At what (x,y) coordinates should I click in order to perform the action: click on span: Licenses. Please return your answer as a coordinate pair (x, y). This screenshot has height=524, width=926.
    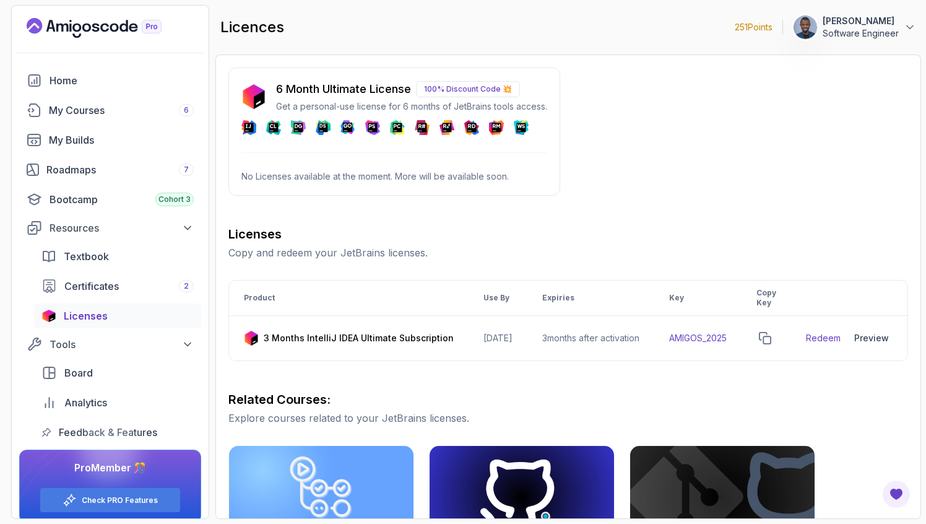
    Looking at the image, I should click on (85, 316).